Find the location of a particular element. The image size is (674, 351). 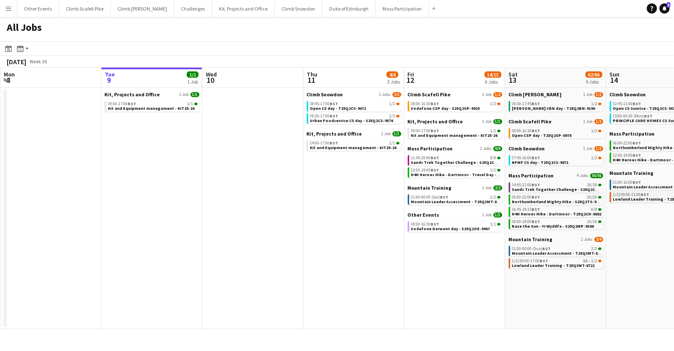

span: Thu is located at coordinates (312, 74).